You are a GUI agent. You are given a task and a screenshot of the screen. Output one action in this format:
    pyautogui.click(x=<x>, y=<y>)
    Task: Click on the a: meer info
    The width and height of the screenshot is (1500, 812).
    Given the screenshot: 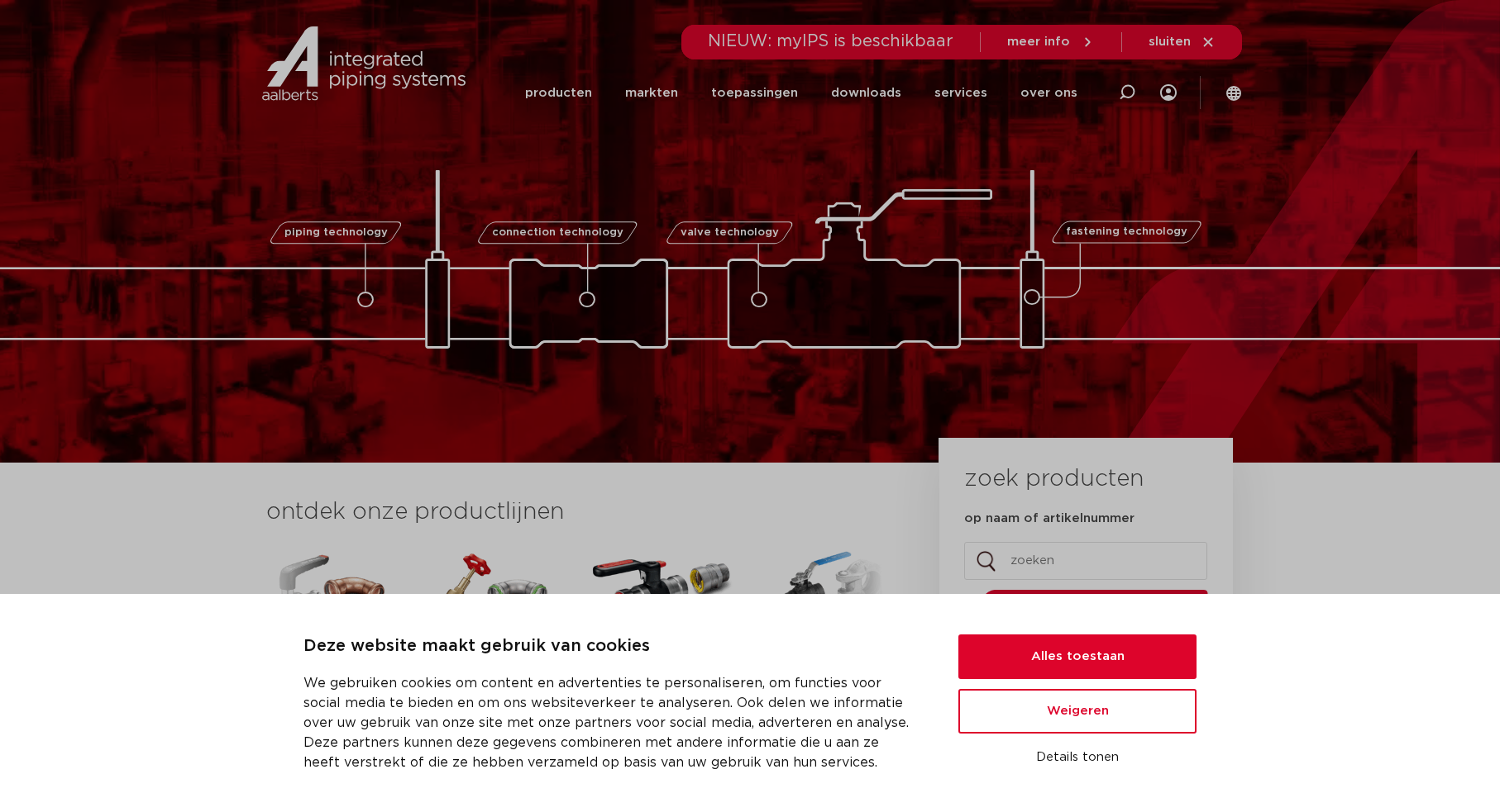 What is the action you would take?
    pyautogui.click(x=1050, y=42)
    